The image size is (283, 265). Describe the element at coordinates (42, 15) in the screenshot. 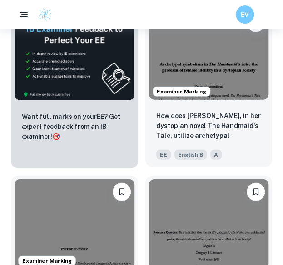

I see `a: Clastify logo` at that location.